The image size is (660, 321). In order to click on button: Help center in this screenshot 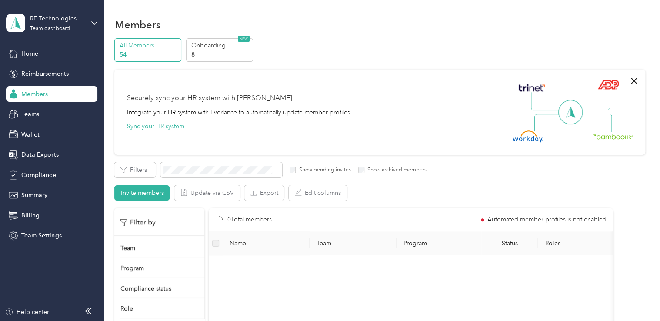, I will do `click(27, 312)`.